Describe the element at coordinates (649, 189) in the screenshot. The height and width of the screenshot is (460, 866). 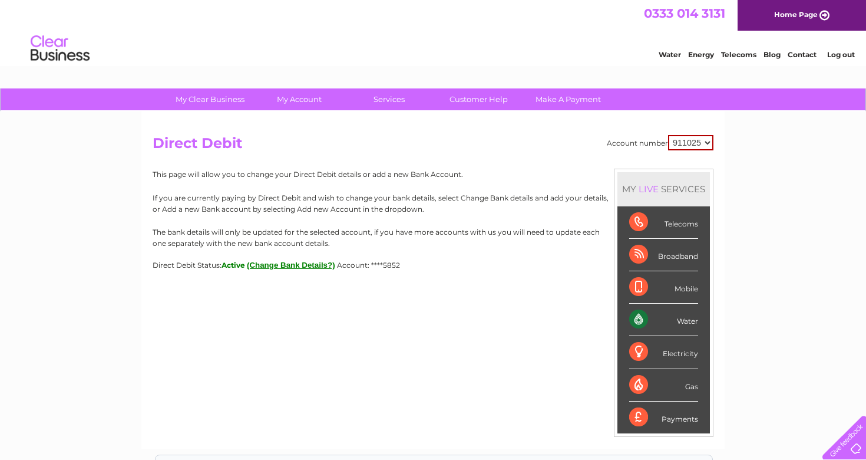
I see `div: LIVE` at that location.